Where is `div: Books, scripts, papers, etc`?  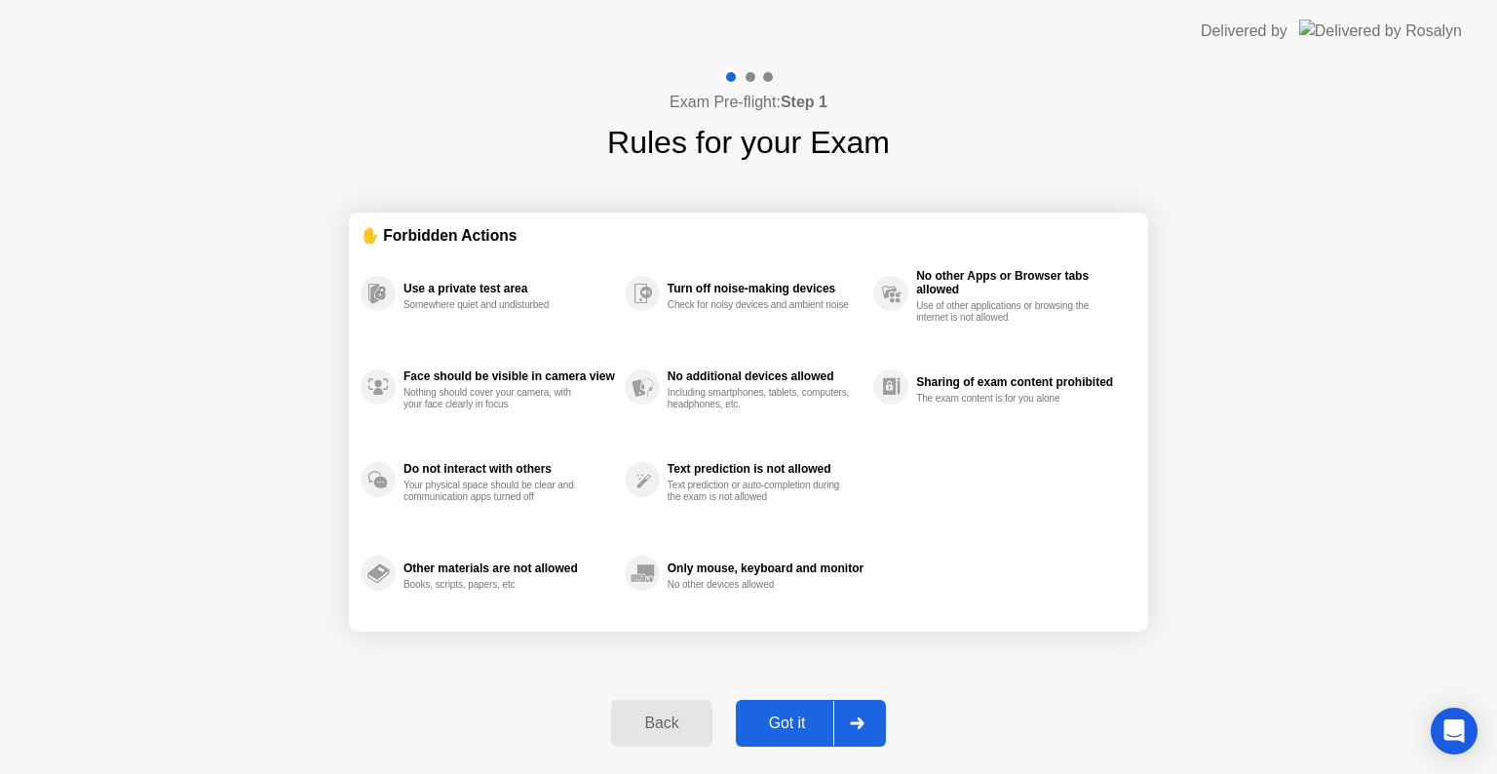
div: Books, scripts, papers, etc is located at coordinates (495, 585).